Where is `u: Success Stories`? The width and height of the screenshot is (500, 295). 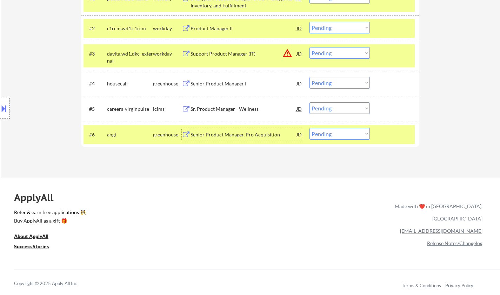
u: Success Stories is located at coordinates (31, 246).